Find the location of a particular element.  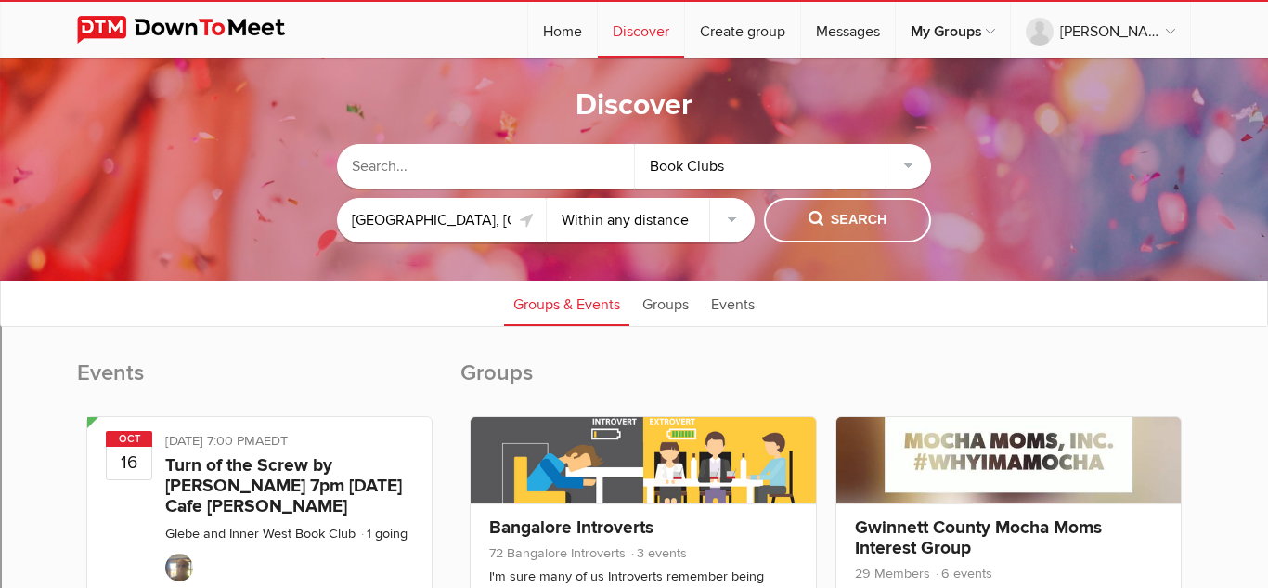

div: Visual Art is located at coordinates (634, 353).